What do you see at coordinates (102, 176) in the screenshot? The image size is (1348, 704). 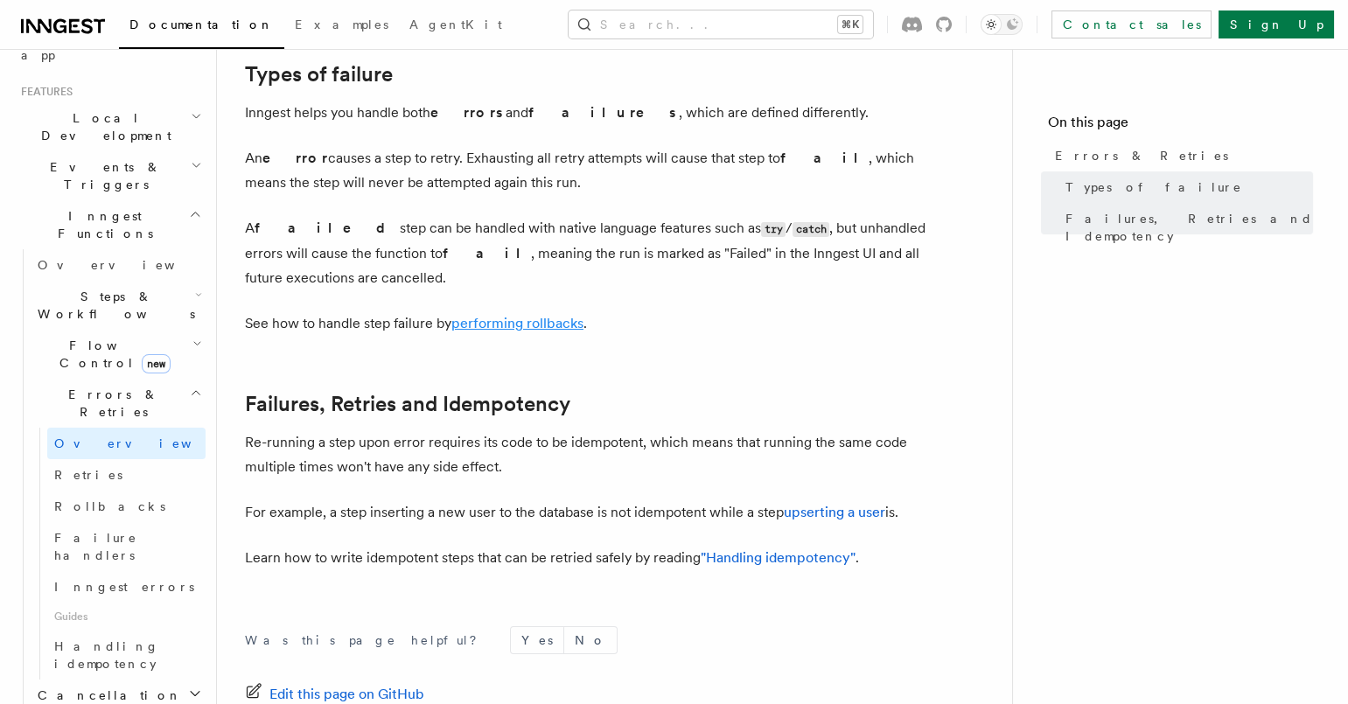 I see `span: Events & Triggers` at bounding box center [102, 176].